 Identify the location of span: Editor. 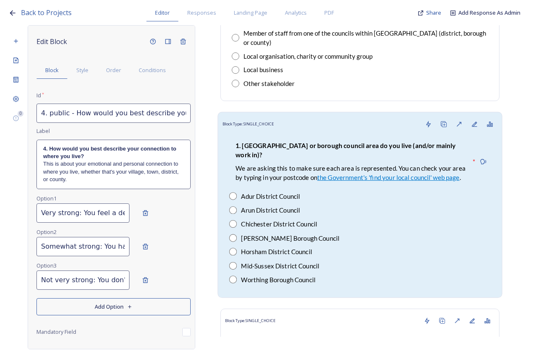
(162, 13).